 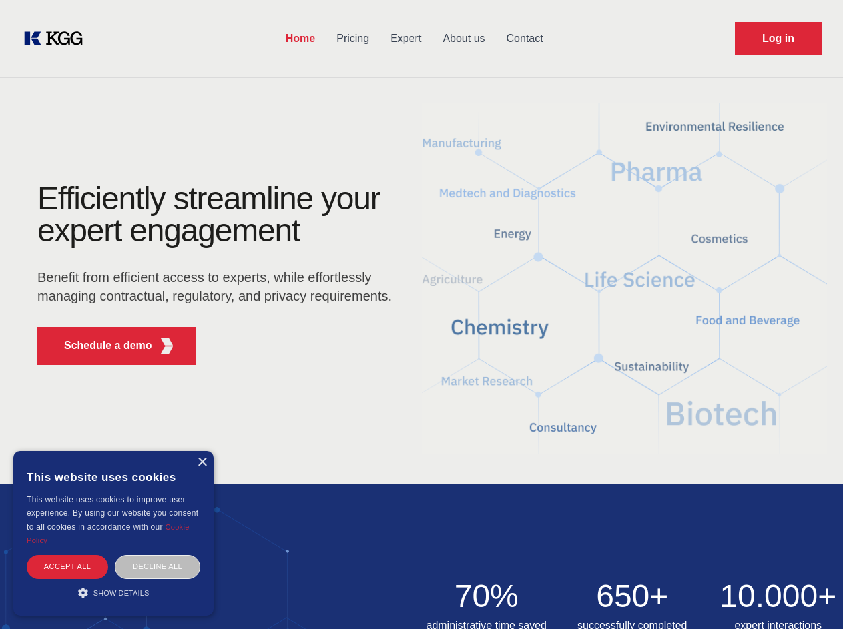 What do you see at coordinates (632, 596) in the screenshot?
I see `h2: 650+` at bounding box center [632, 596].